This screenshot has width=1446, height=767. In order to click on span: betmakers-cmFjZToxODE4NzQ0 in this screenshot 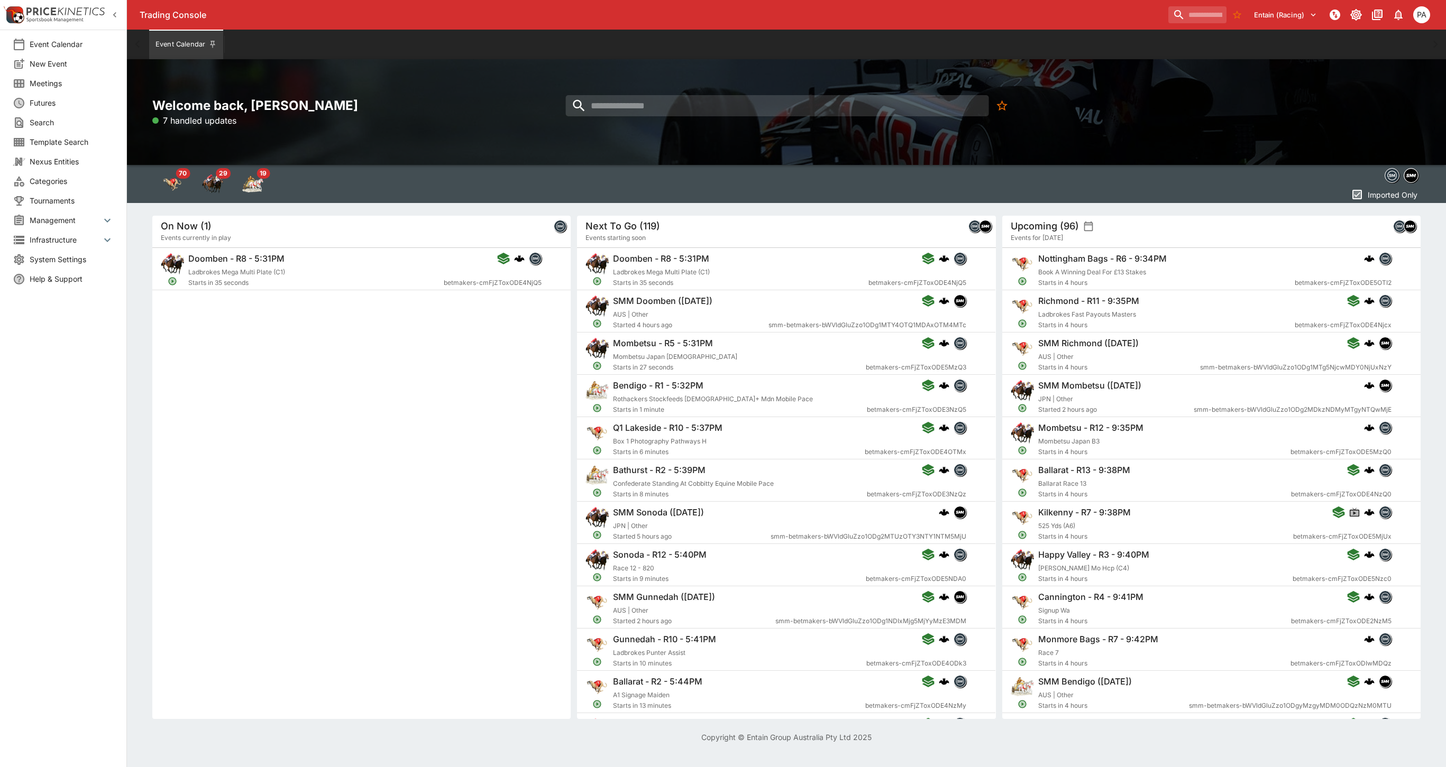, I will do `click(1341, 495)`.